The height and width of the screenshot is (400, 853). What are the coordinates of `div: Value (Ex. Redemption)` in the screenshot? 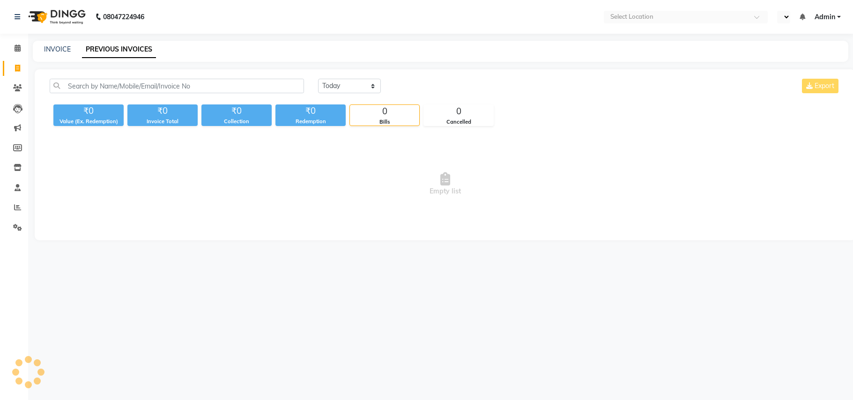 It's located at (89, 121).